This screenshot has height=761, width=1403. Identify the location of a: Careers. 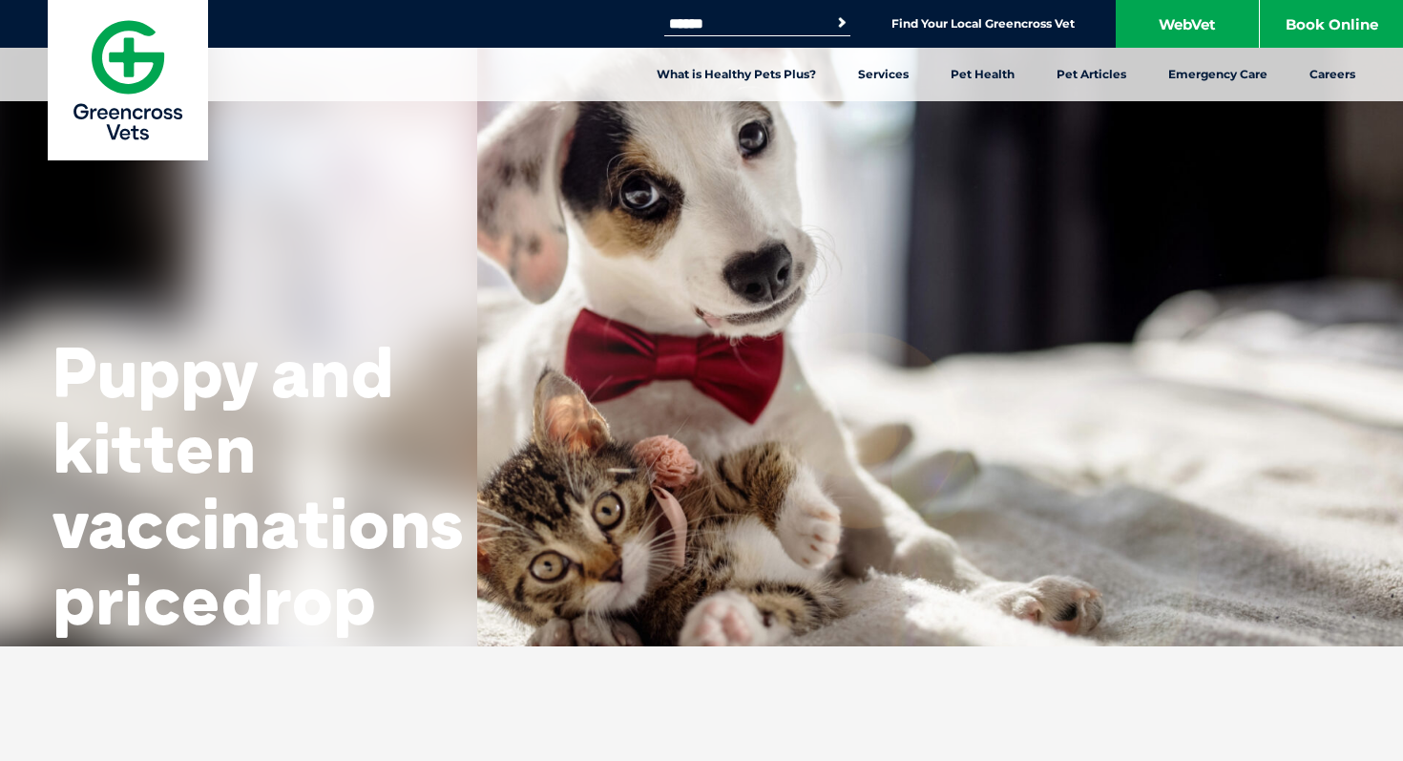
(1333, 74).